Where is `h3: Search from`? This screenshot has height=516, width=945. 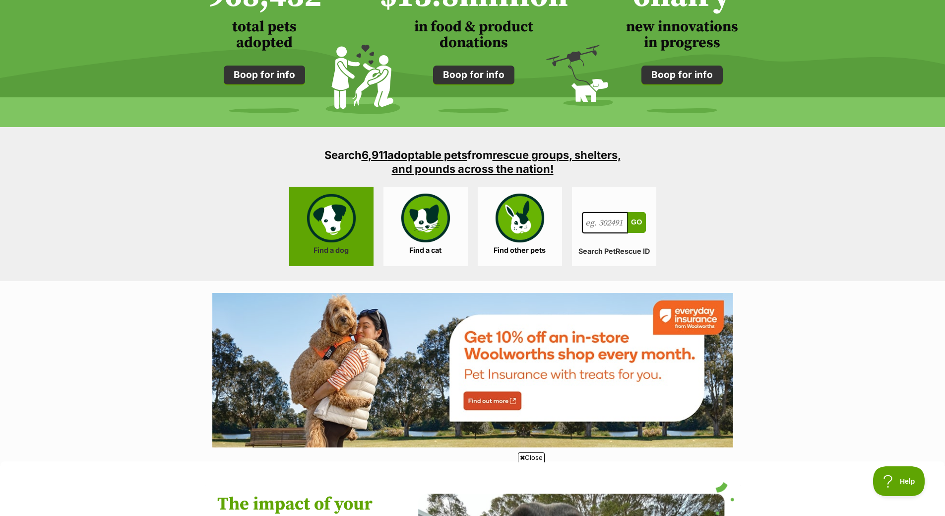
h3: Search from is located at coordinates (473, 162).